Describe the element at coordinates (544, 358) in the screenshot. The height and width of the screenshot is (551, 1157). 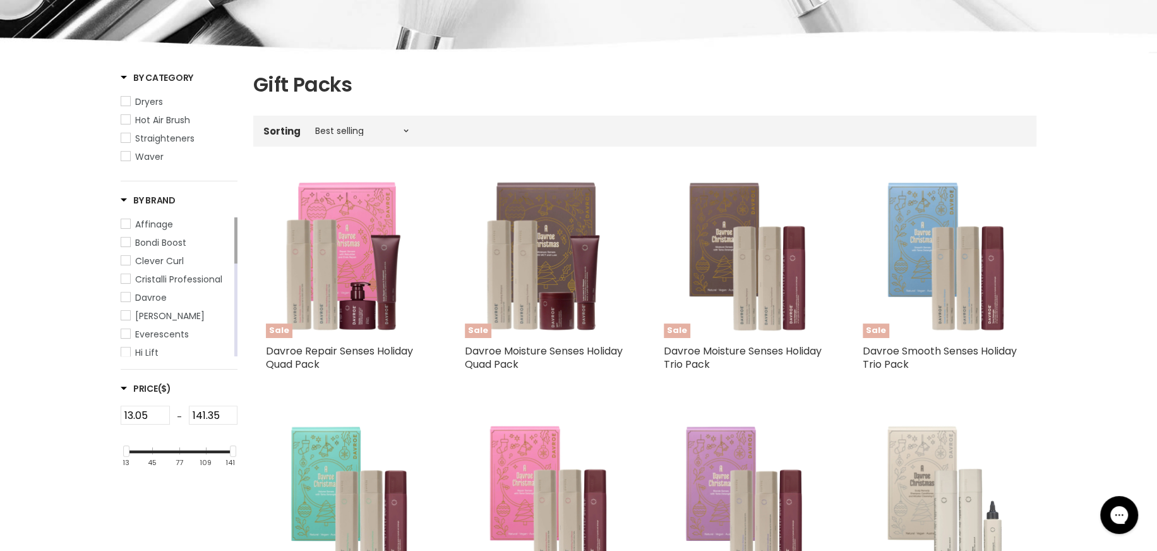
I see `a: Davroe Moisture Senses Holiday Quad Pack` at that location.